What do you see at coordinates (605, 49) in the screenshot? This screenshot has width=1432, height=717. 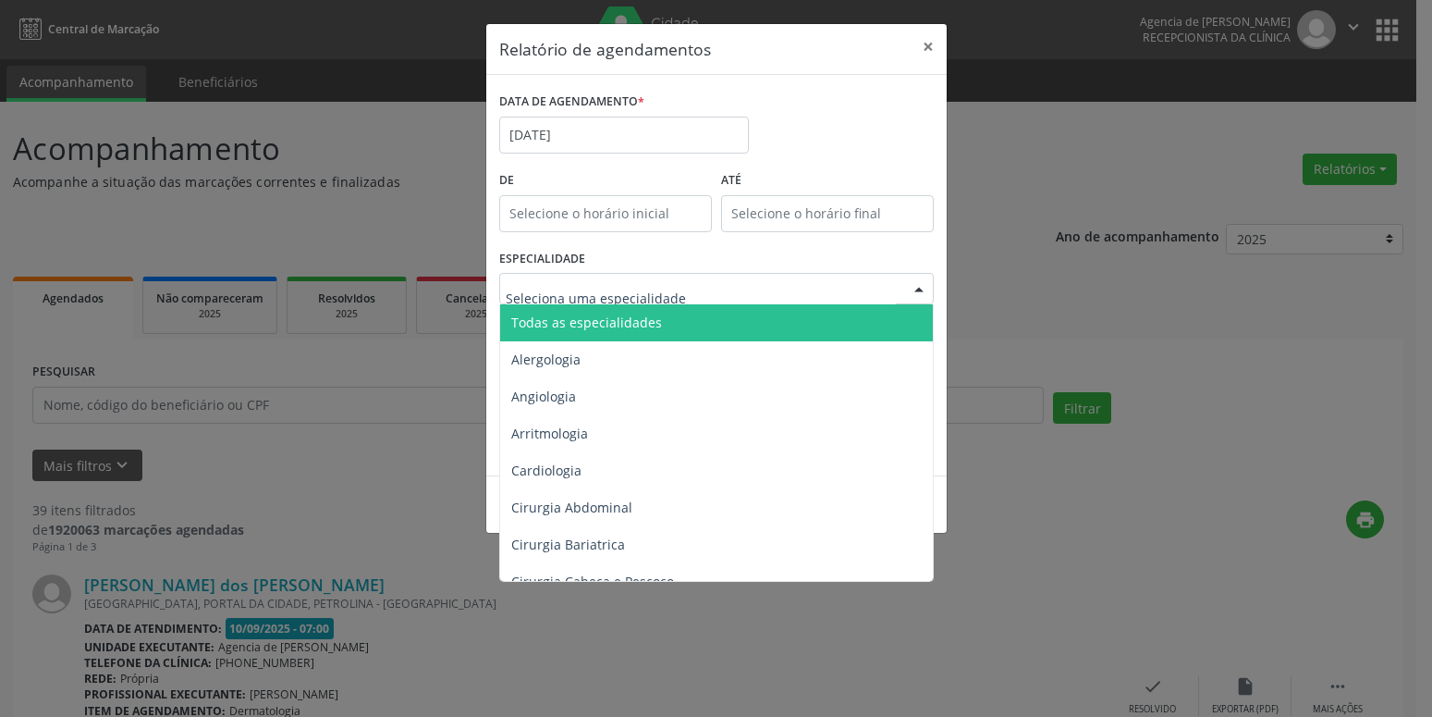 I see `h5: Relatório de agendamentos` at bounding box center [605, 49].